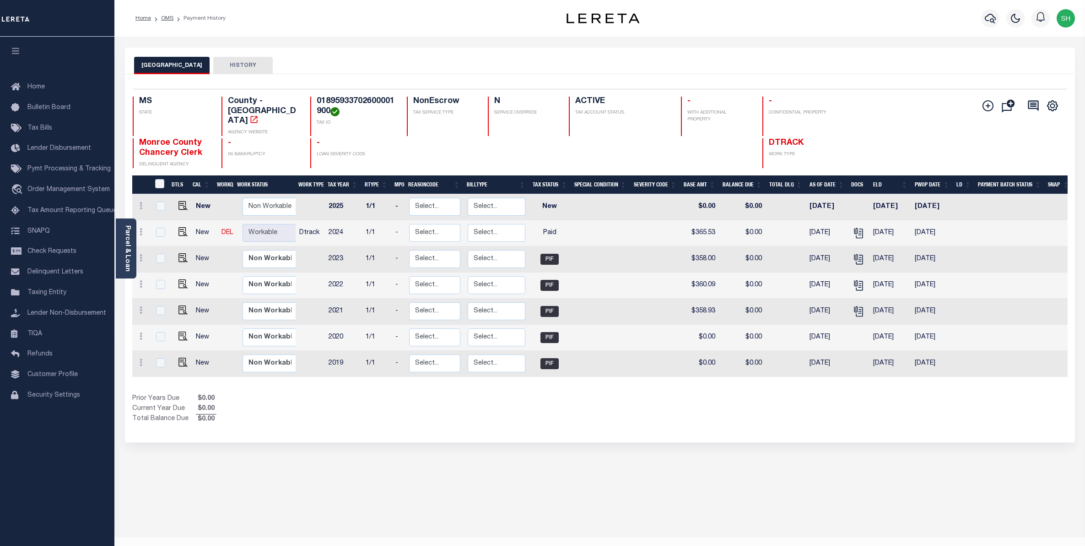  Describe the element at coordinates (376, 184) in the screenshot. I see `th: RType: activate to sort column ascending` at that location.